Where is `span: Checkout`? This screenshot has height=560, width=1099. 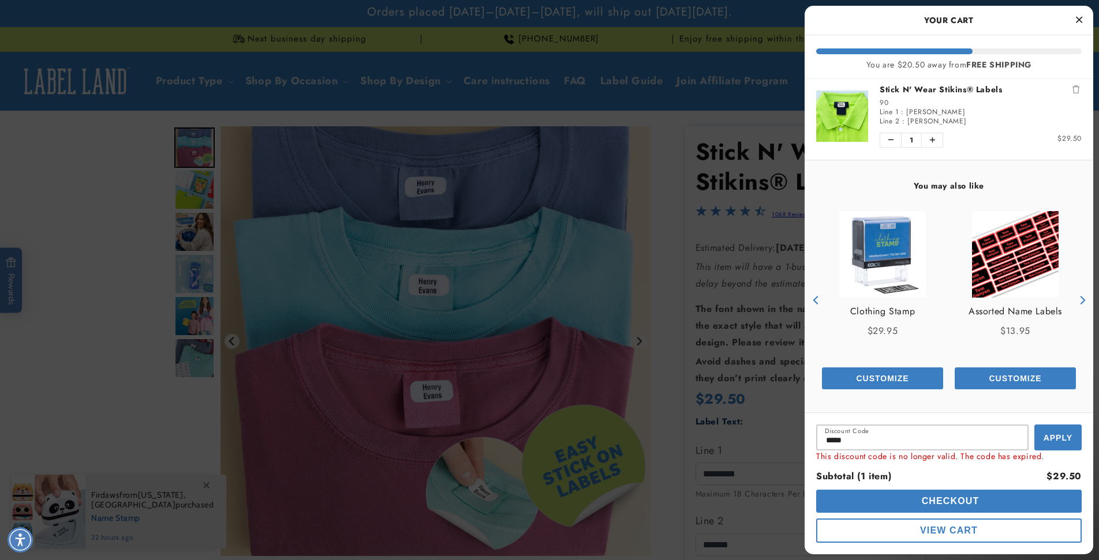 span: Checkout is located at coordinates (949, 501).